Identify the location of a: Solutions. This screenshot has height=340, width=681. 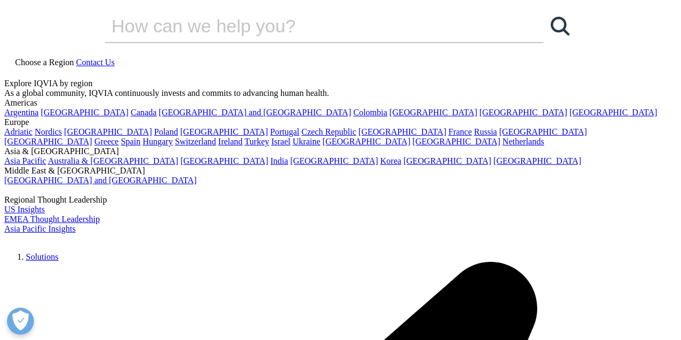
(42, 256).